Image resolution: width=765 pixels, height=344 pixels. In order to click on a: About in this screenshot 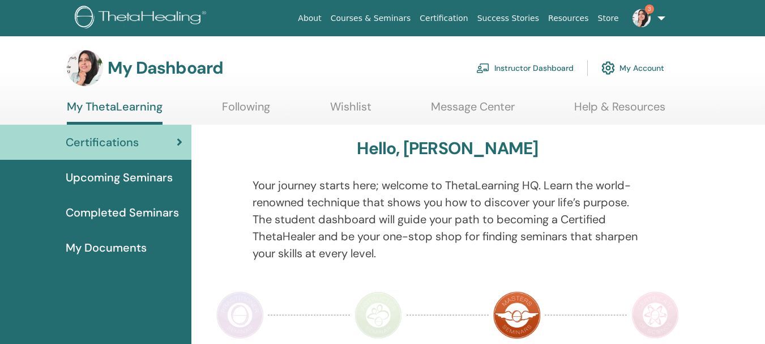, I will do `click(309, 18)`.